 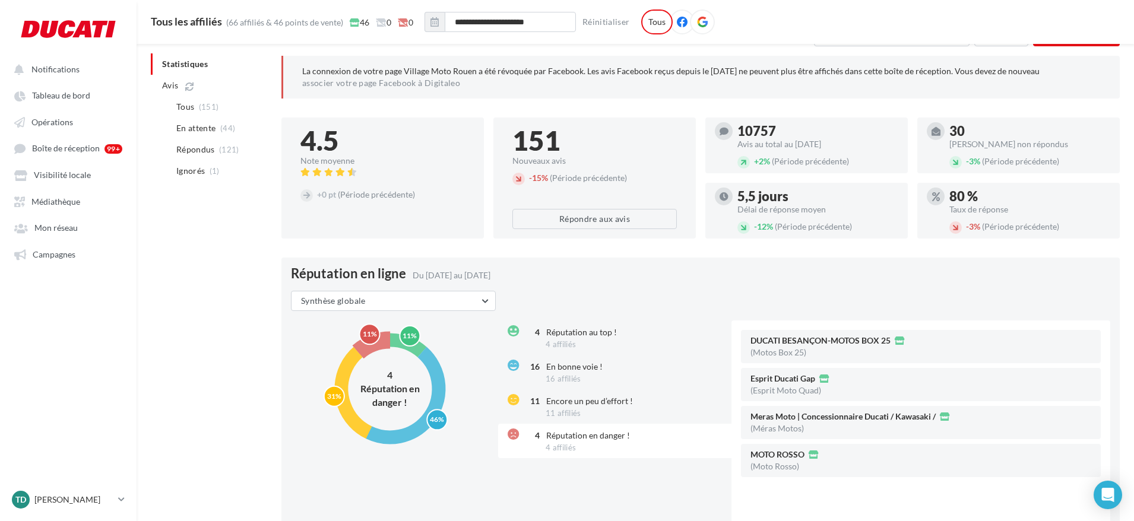 I want to click on span: Mon réseau, so click(x=56, y=228).